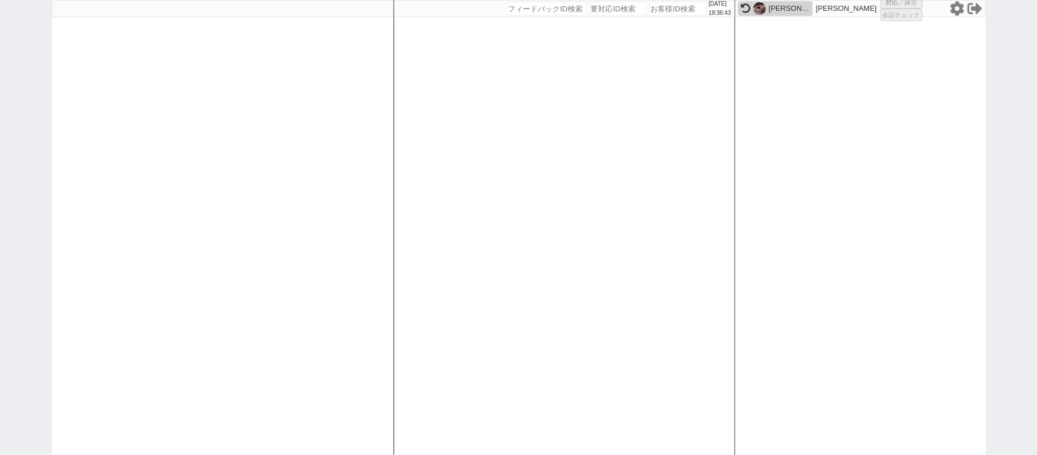 The image size is (1037, 455). I want to click on p: 18:36:43, so click(720, 13).